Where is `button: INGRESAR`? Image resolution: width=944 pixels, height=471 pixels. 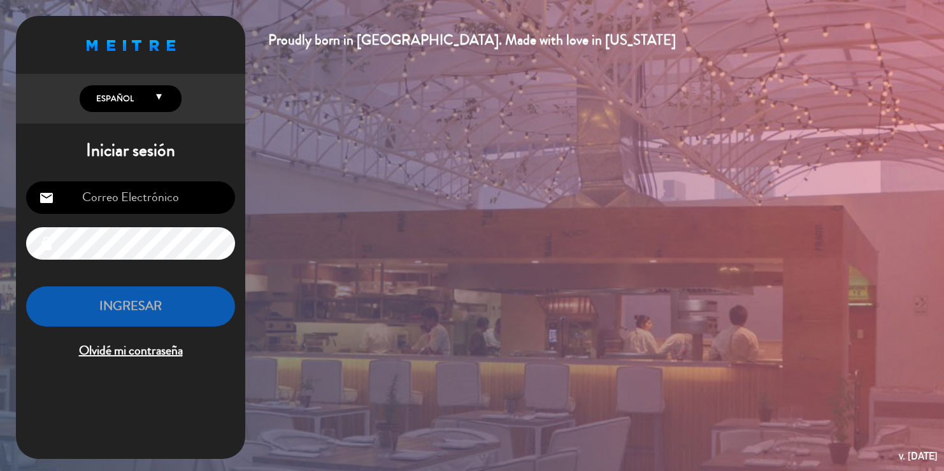
button: INGRESAR is located at coordinates (131, 306).